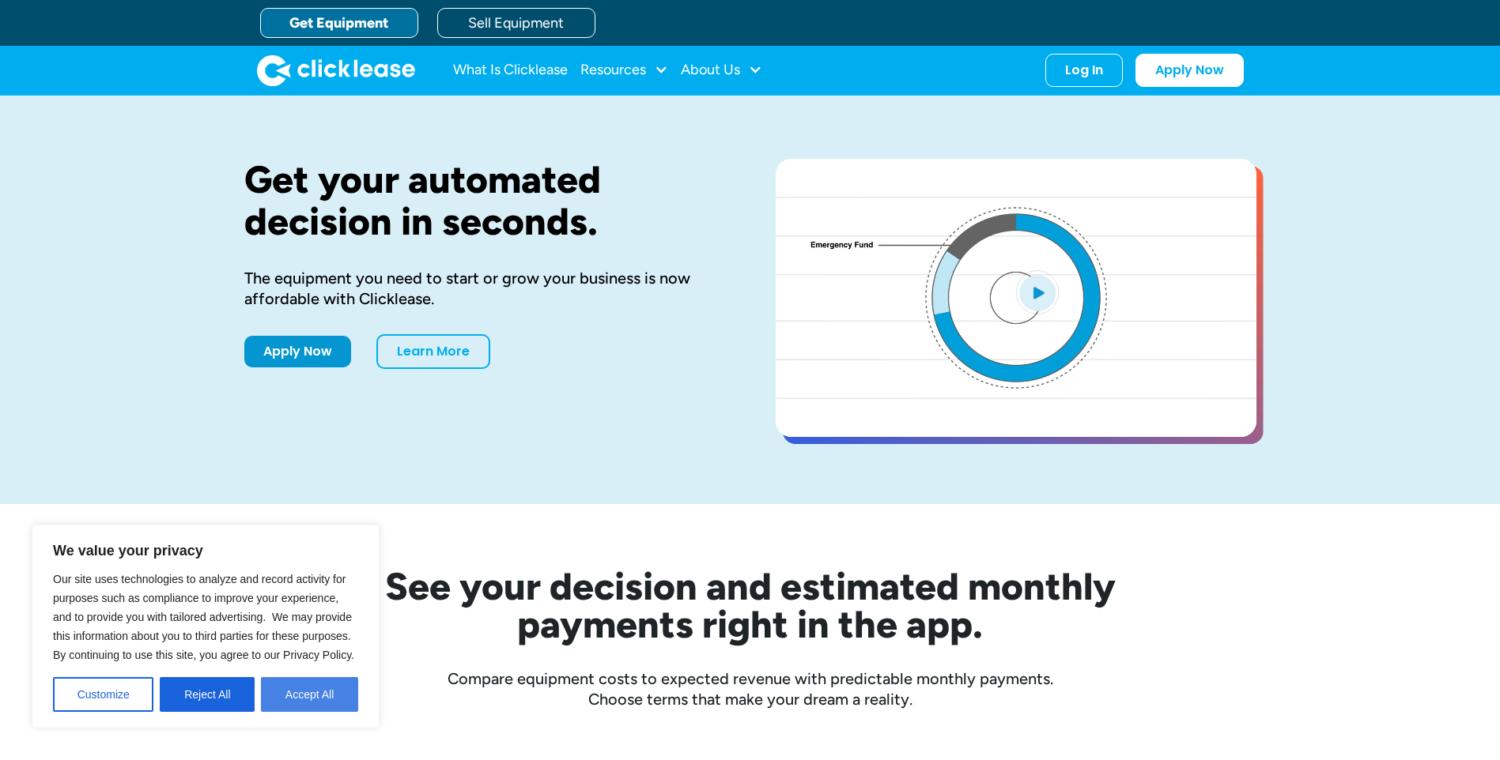 This screenshot has height=760, width=1500. I want to click on div: Resources, so click(624, 70).